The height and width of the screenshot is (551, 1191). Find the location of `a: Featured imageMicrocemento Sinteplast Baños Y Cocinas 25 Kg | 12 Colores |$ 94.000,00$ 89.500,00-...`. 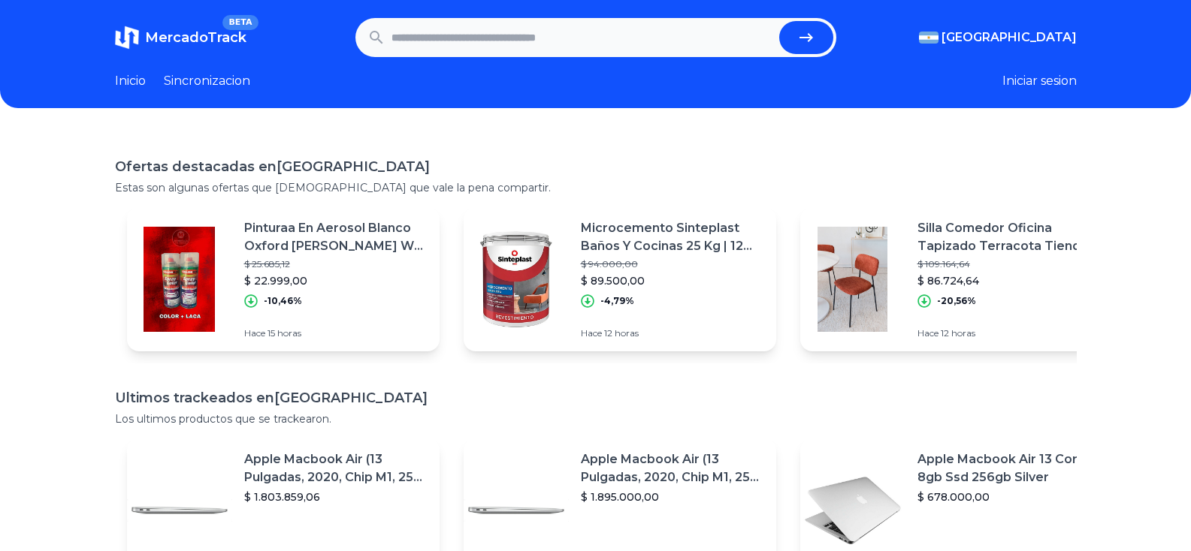

a: Featured imageMicrocemento Sinteplast Baños Y Cocinas 25 Kg | 12 Colores |$ 94.000,00$ 89.500,00-... is located at coordinates (620, 279).